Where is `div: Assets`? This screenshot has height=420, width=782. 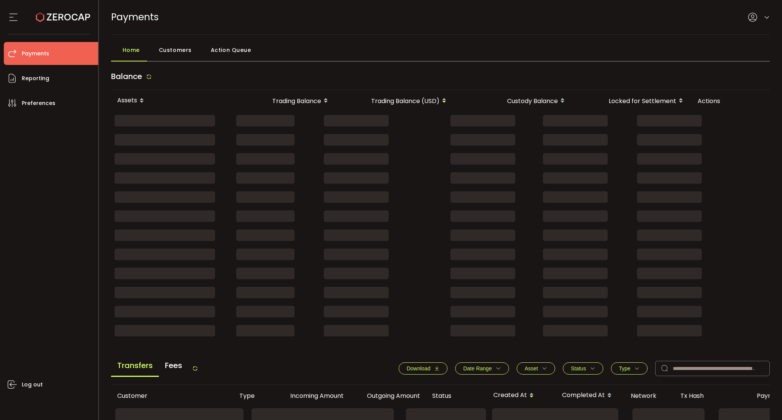 div: Assets is located at coordinates (170, 101).